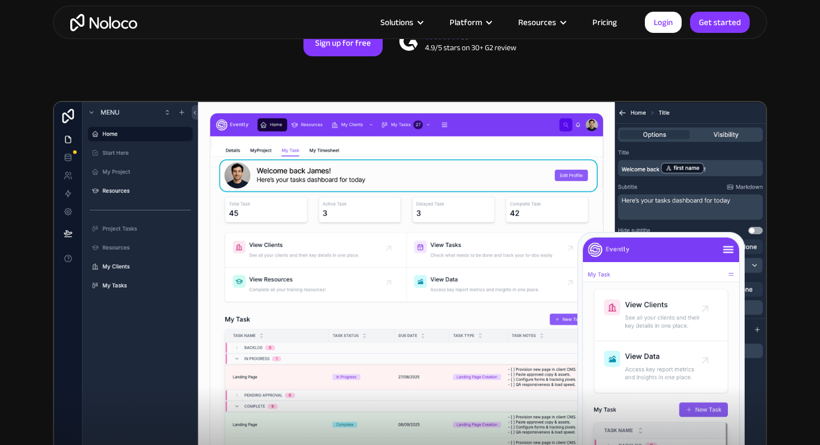  Describe the element at coordinates (104, 22) in the screenshot. I see `a: home` at that location.